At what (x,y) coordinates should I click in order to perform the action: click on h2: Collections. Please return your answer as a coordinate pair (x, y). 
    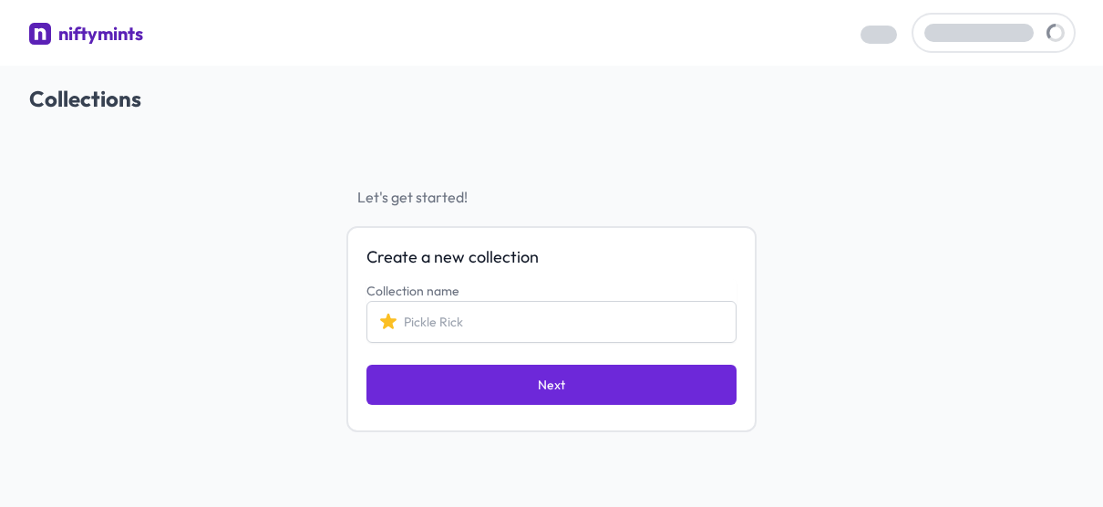
    Looking at the image, I should click on (552, 98).